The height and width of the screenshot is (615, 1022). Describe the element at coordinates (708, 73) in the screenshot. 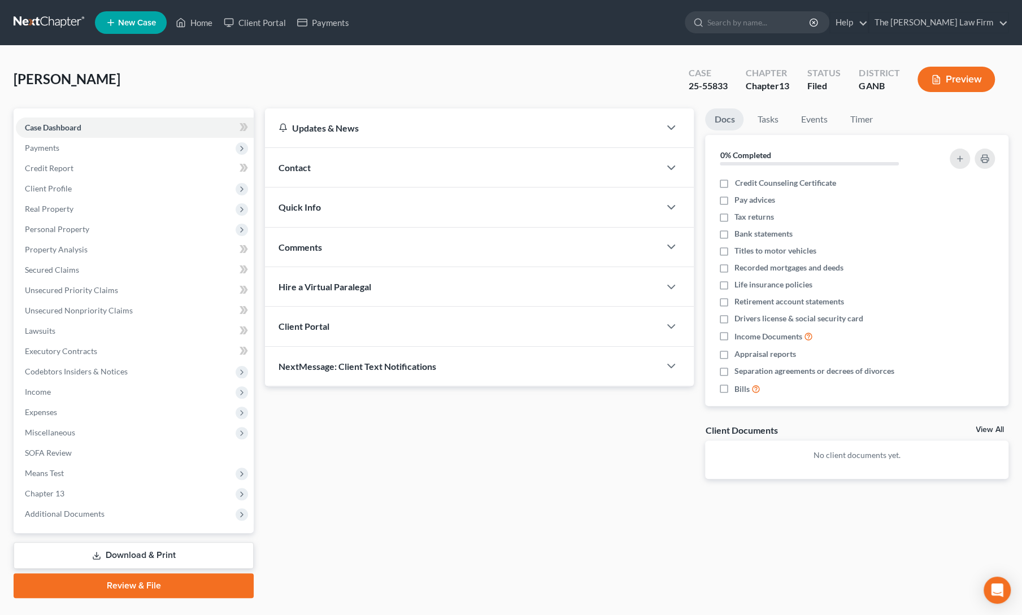

I see `div: Case` at that location.